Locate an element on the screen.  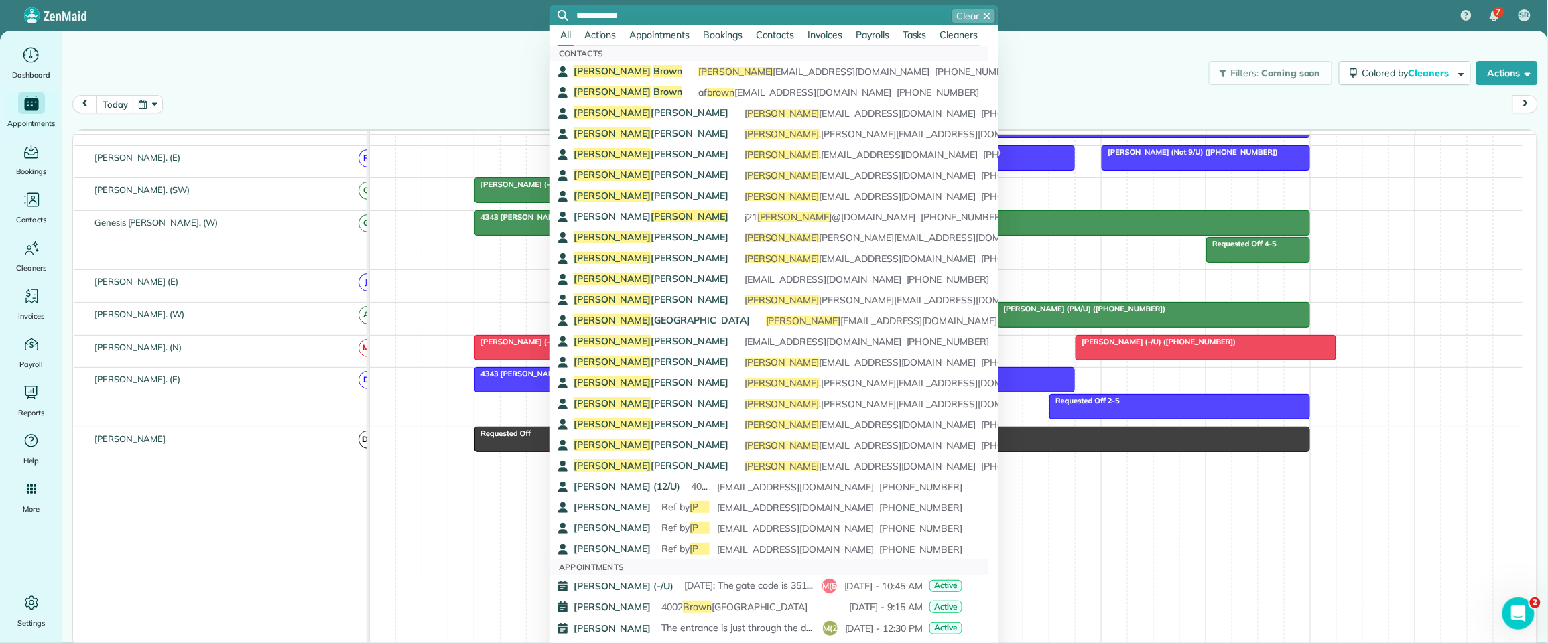
span: Reports is located at coordinates (31, 413).